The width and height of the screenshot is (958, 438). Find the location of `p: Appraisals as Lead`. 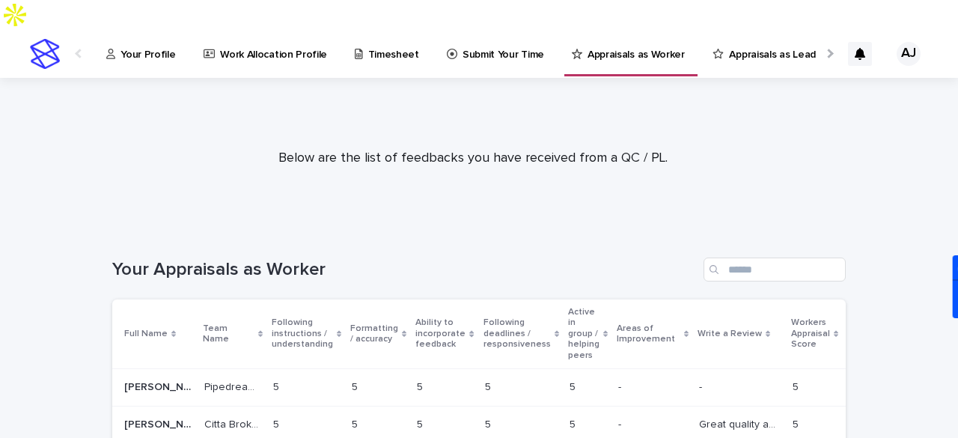

p: Appraisals as Lead is located at coordinates (772, 46).